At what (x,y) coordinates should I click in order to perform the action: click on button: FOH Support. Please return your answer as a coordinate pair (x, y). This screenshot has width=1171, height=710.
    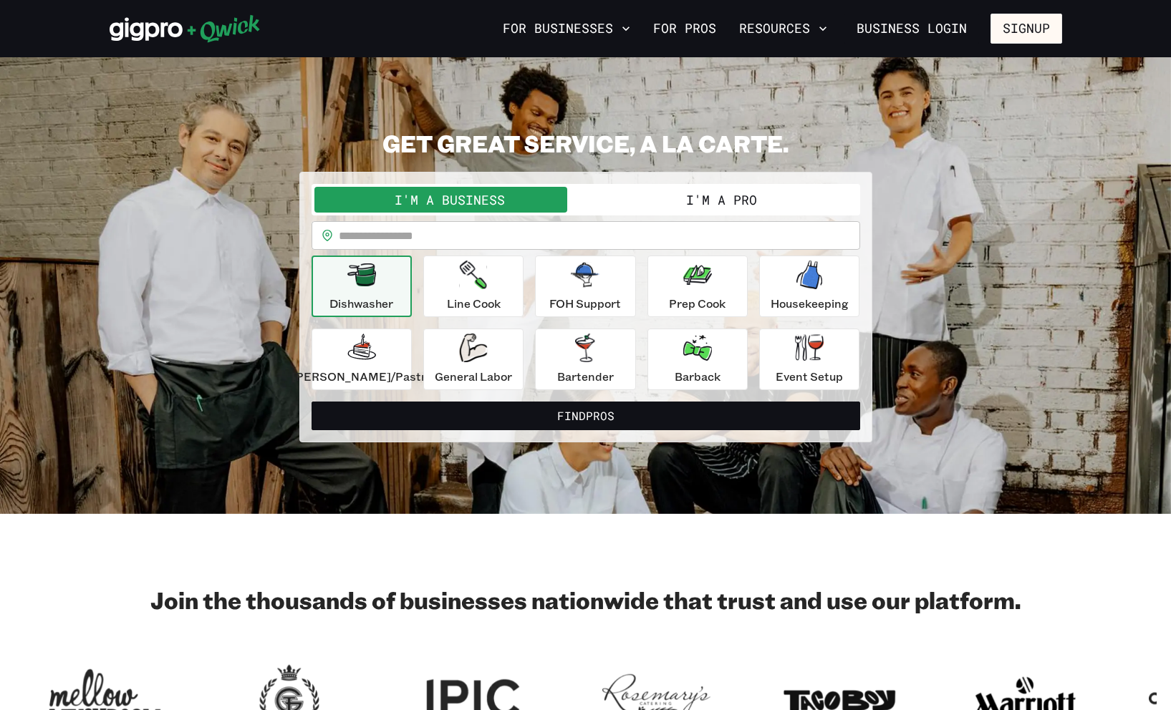
    Looking at the image, I should click on (585, 286).